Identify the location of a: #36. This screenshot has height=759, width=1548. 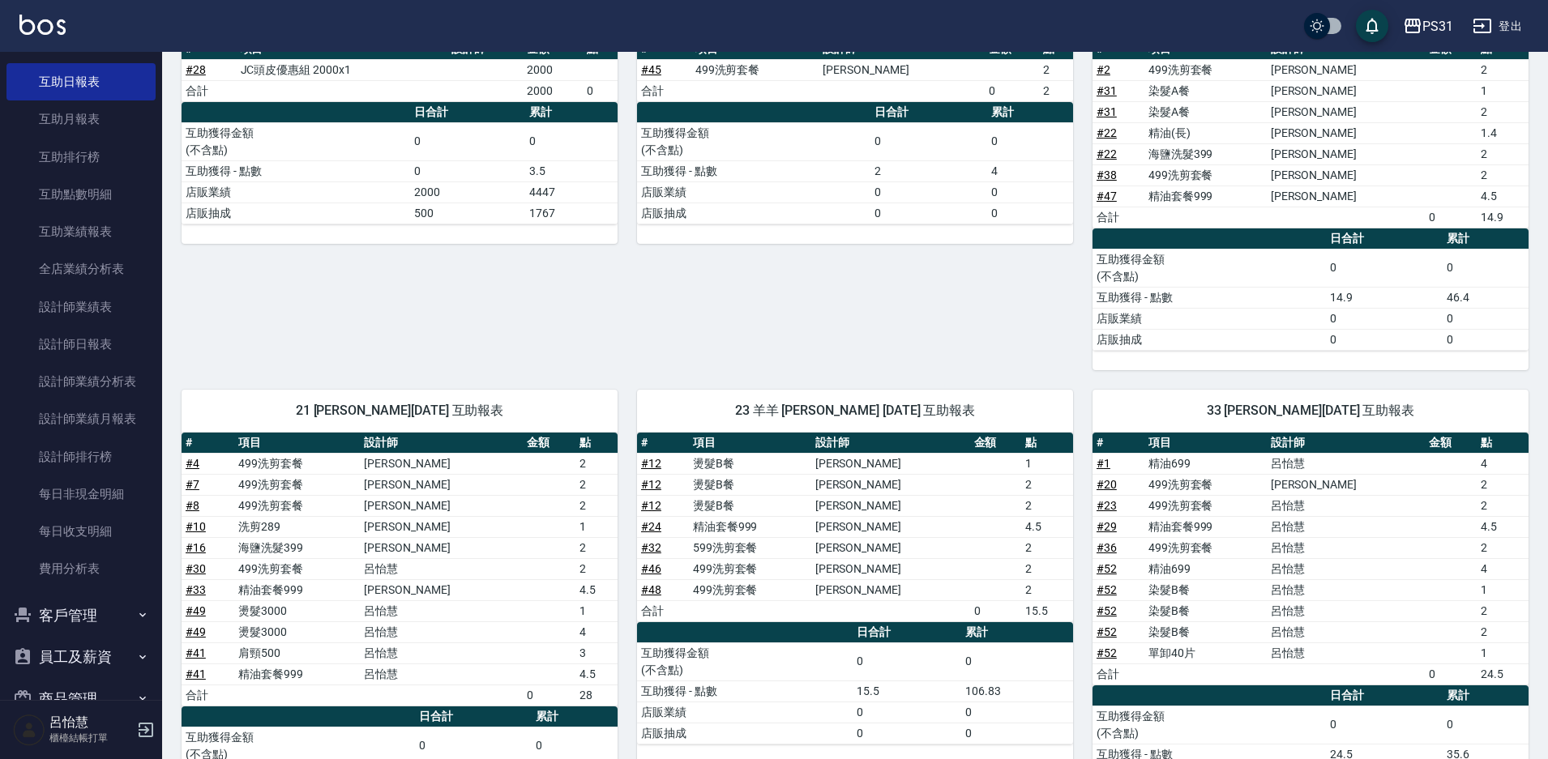
(1106, 548).